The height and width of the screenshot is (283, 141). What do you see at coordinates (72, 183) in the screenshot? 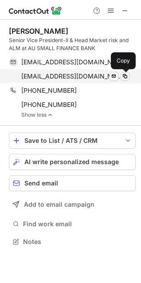
I see `button: Send email` at bounding box center [72, 183].